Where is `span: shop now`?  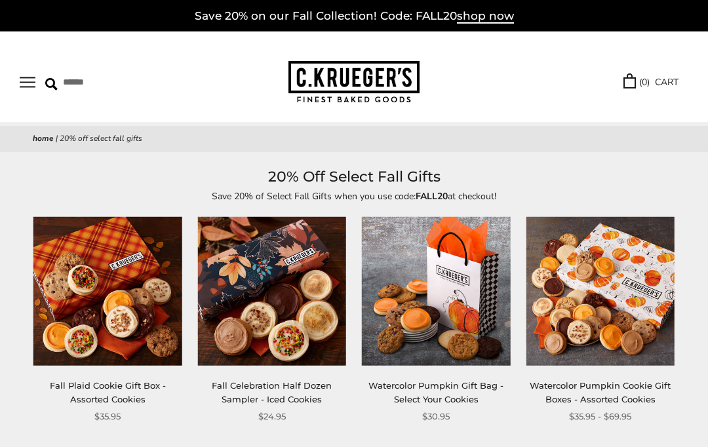
span: shop now is located at coordinates (485, 16).